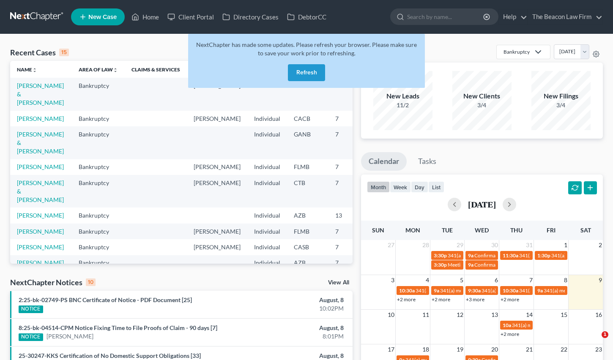 This screenshot has height=360, width=613. Describe the element at coordinates (110, 356) in the screenshot. I see `a: 25-30247-KKS Certification of No Domestic Support Obligations [33]` at that location.